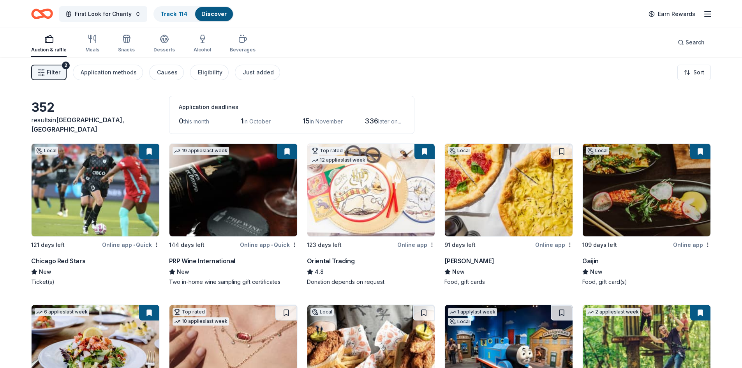  What do you see at coordinates (613, 312) in the screenshot?
I see `div: 2 applies last week` at bounding box center [613, 312].